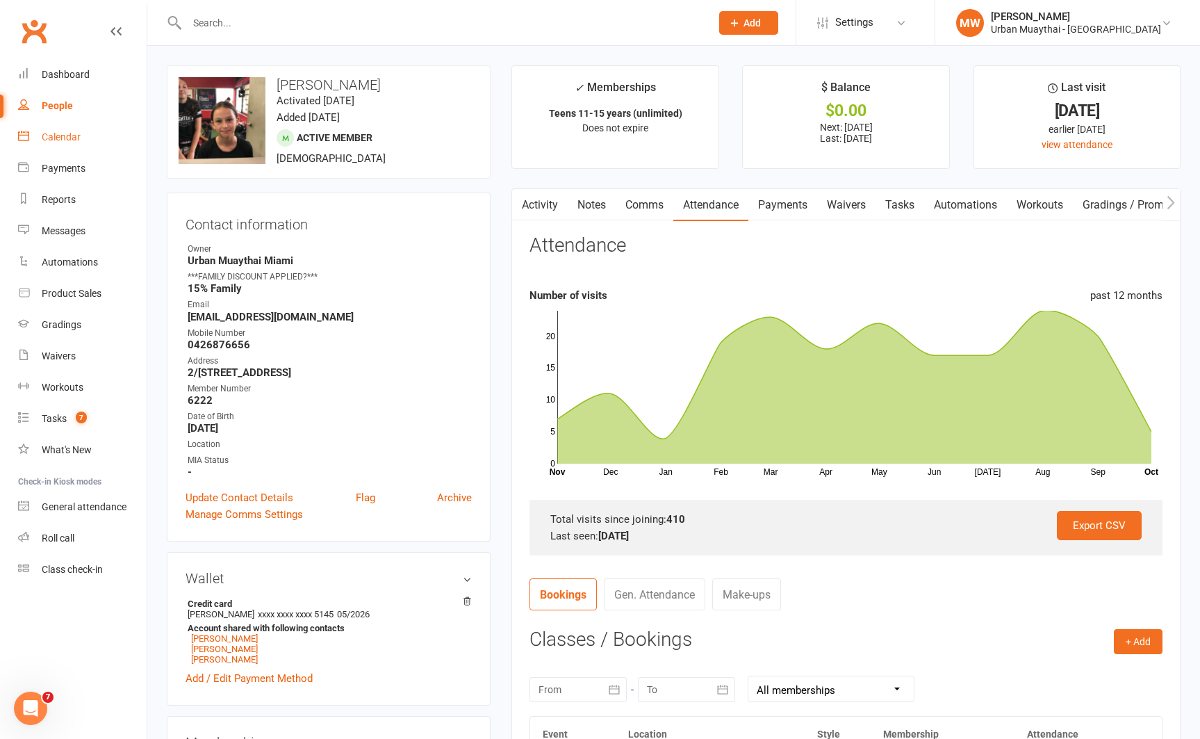 This screenshot has width=1200, height=739. What do you see at coordinates (329, 388) in the screenshot?
I see `div: Member Number` at bounding box center [329, 388].